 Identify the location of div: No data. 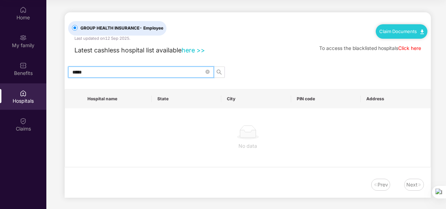
(248, 146).